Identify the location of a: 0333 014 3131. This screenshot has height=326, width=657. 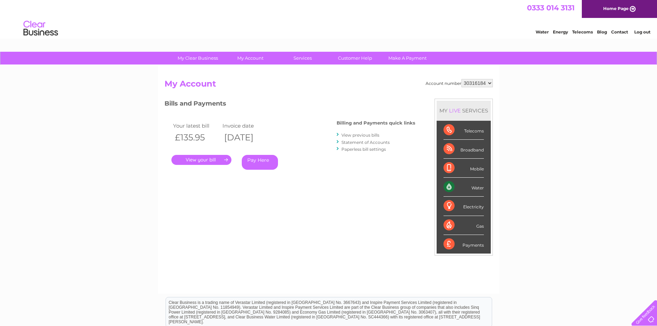
(551, 8).